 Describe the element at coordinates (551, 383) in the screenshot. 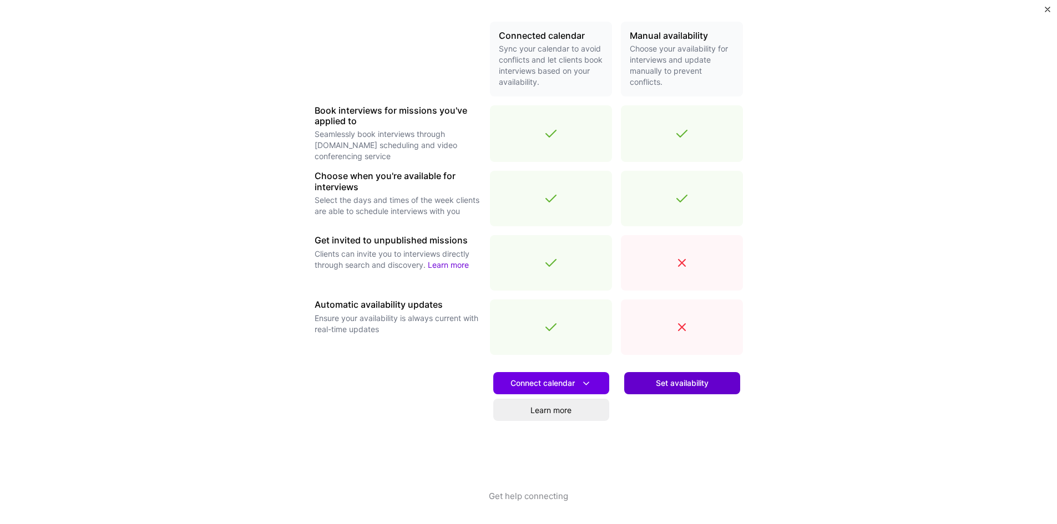

I see `span: Connect calendar` at that location.